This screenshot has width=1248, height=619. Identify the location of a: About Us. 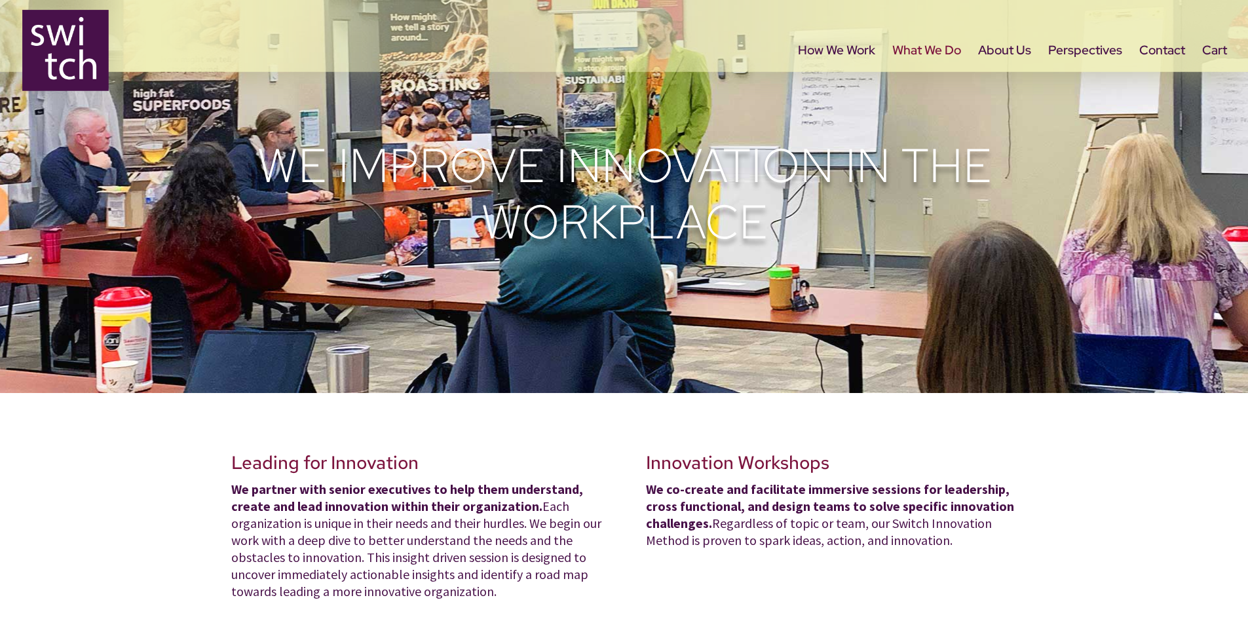
(1004, 73).